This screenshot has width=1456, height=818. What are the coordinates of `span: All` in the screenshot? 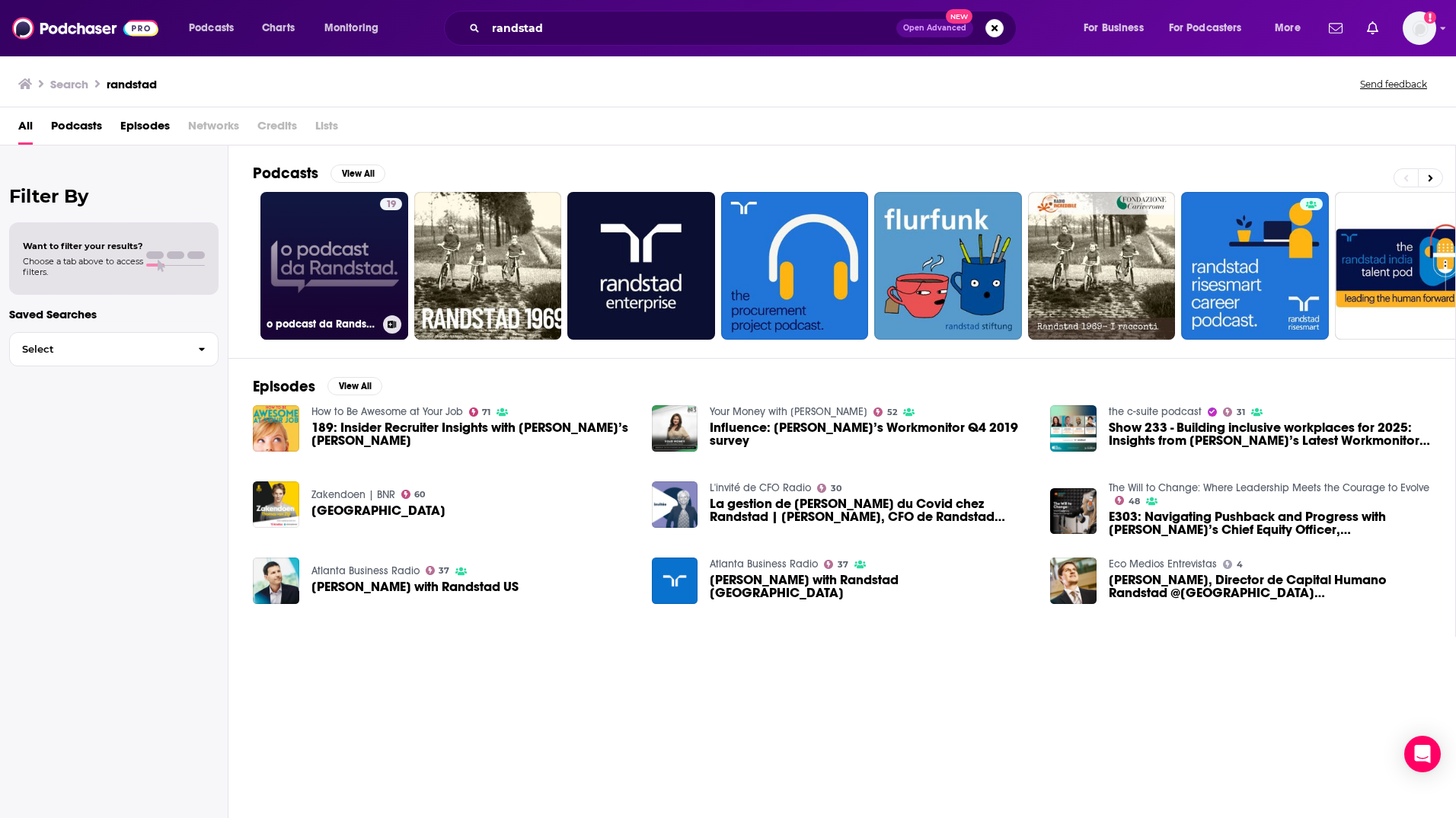 It's located at (25, 129).